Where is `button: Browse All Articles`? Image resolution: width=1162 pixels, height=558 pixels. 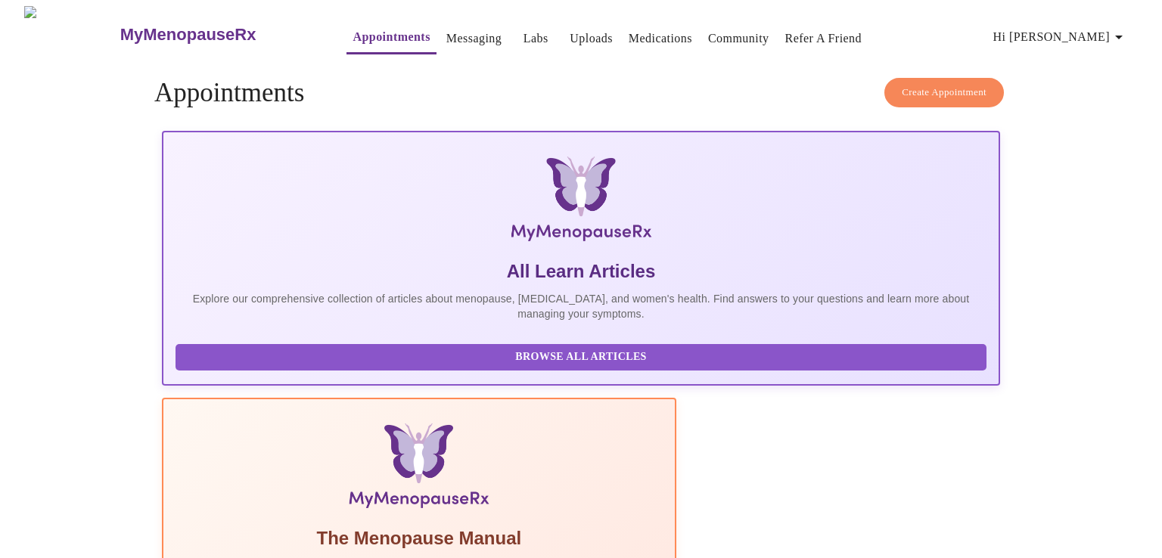
button: Browse All Articles is located at coordinates (581, 357).